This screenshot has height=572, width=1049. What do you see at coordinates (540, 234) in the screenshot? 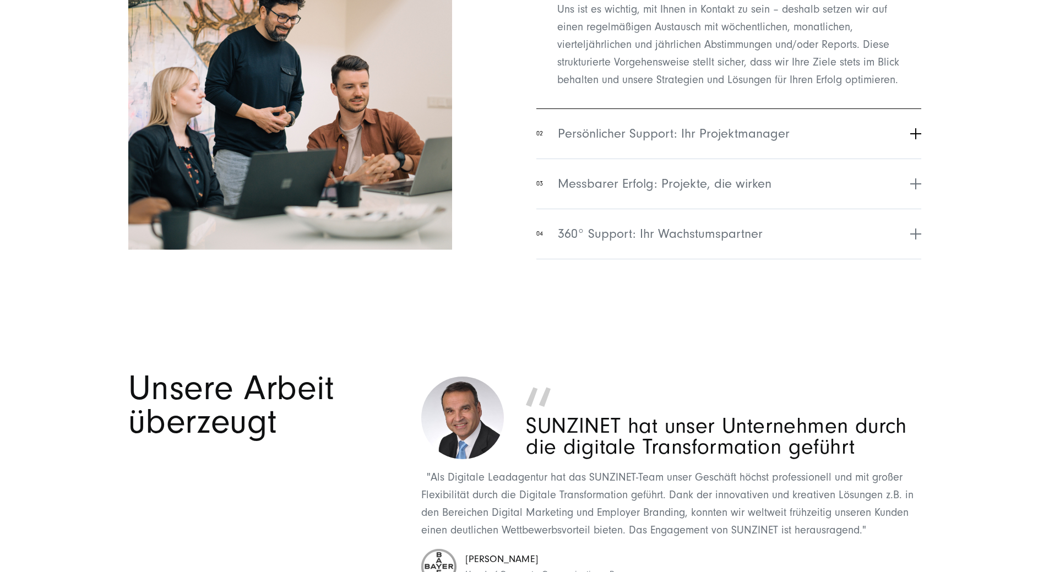
I see `span: 04` at bounding box center [540, 234].